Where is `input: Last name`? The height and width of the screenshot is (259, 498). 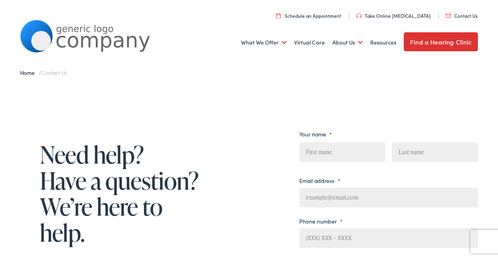 input: Last name is located at coordinates (435, 152).